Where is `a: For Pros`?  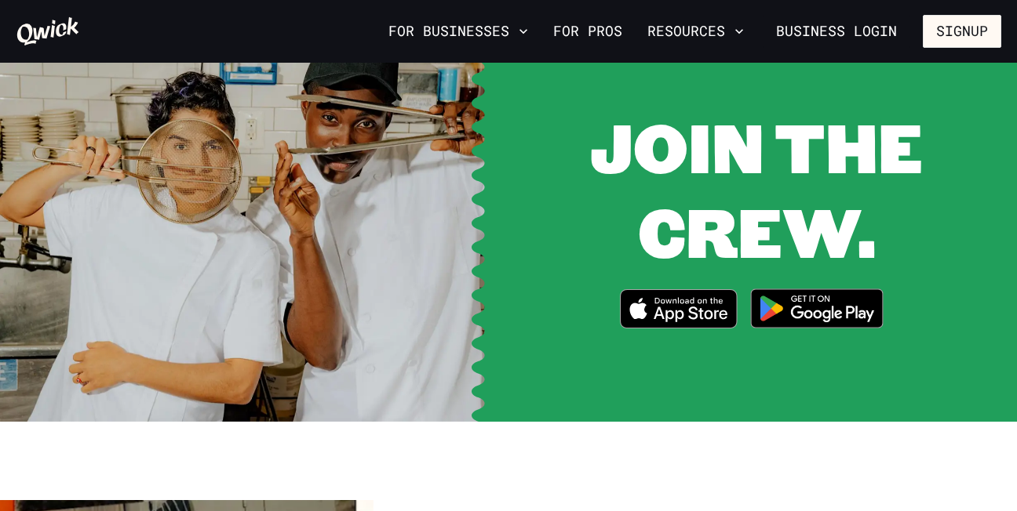 a: For Pros is located at coordinates (588, 31).